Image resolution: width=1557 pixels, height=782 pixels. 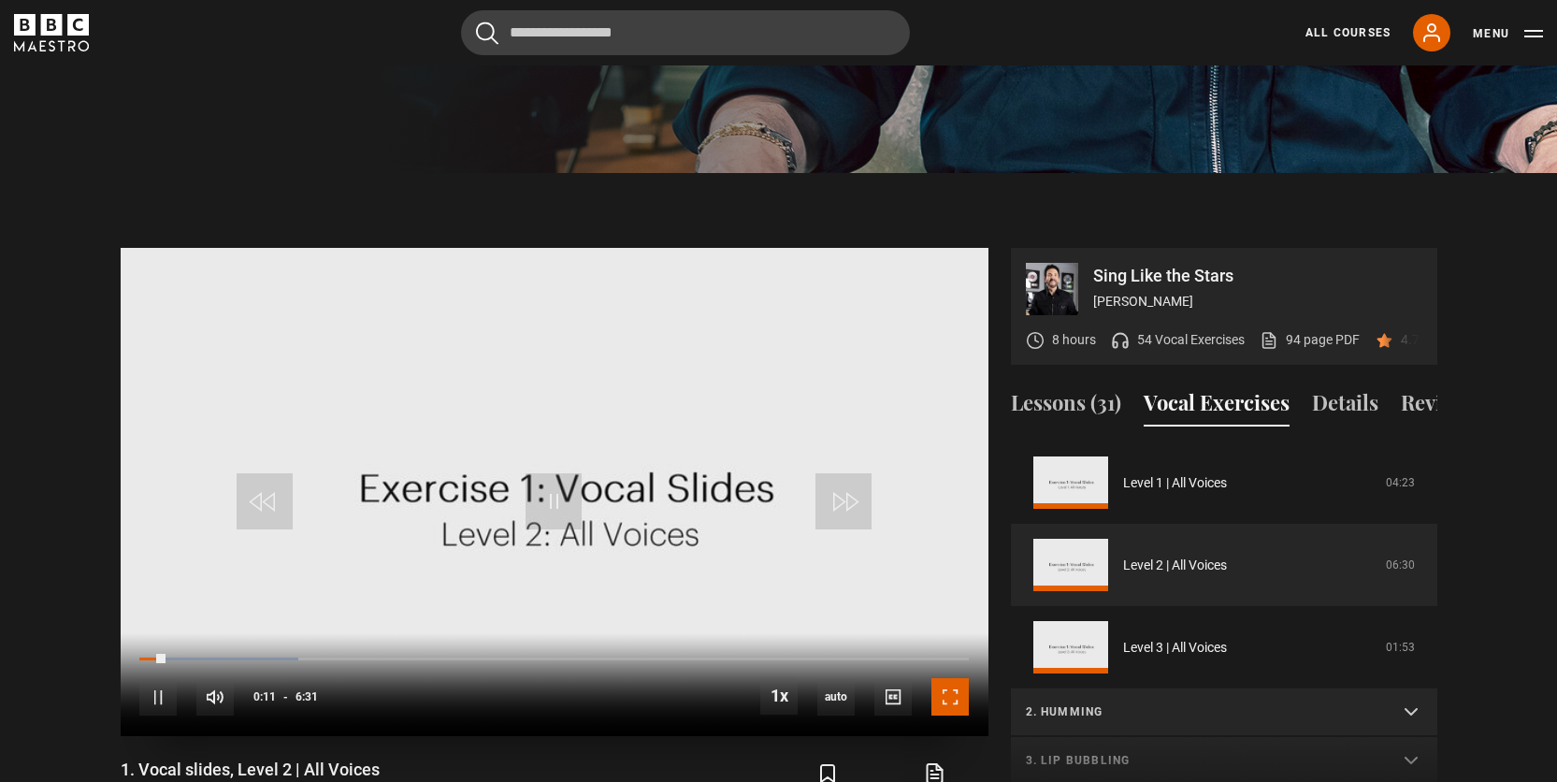 What do you see at coordinates (51, 33) in the screenshot?
I see `svg: BBC Maestro` at bounding box center [51, 33].